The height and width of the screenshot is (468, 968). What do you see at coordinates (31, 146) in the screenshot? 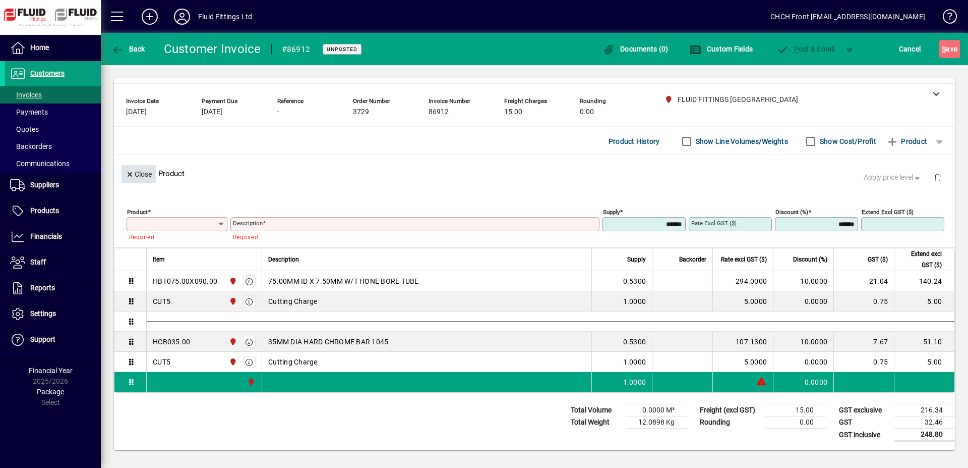
I see `span: Backorders` at bounding box center [31, 146].